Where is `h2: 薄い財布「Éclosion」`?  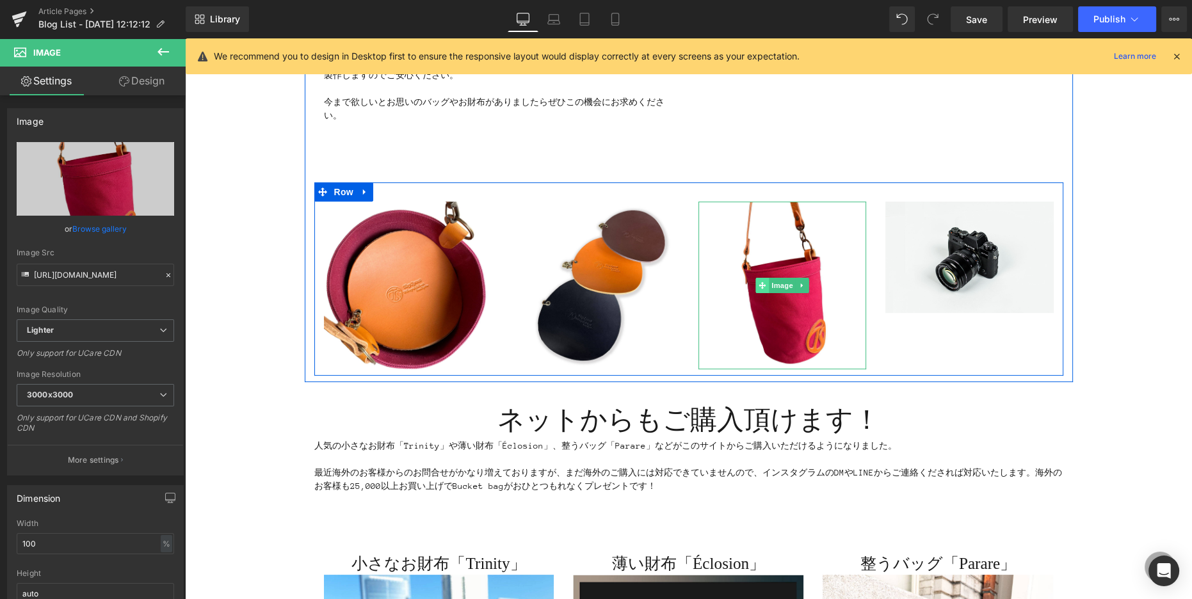
h2: 薄い財布「Éclosion」 is located at coordinates (503, 525).